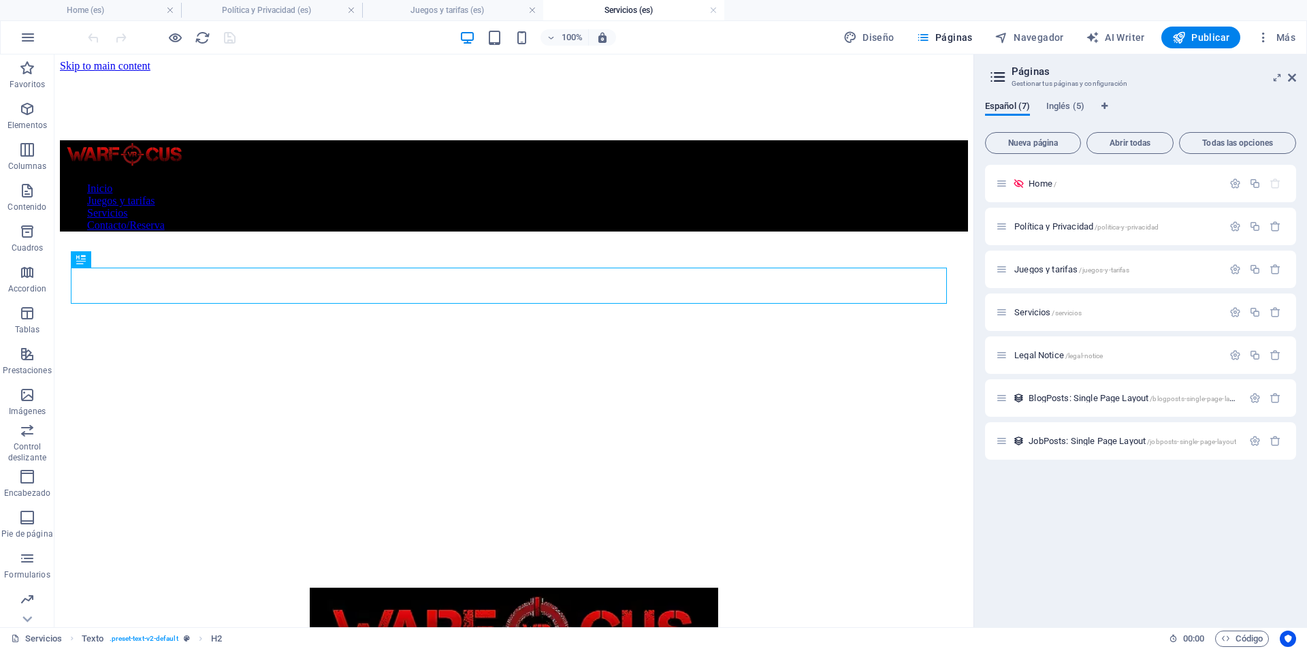 This screenshot has width=1307, height=649. I want to click on span: 00 00, so click(1193, 638).